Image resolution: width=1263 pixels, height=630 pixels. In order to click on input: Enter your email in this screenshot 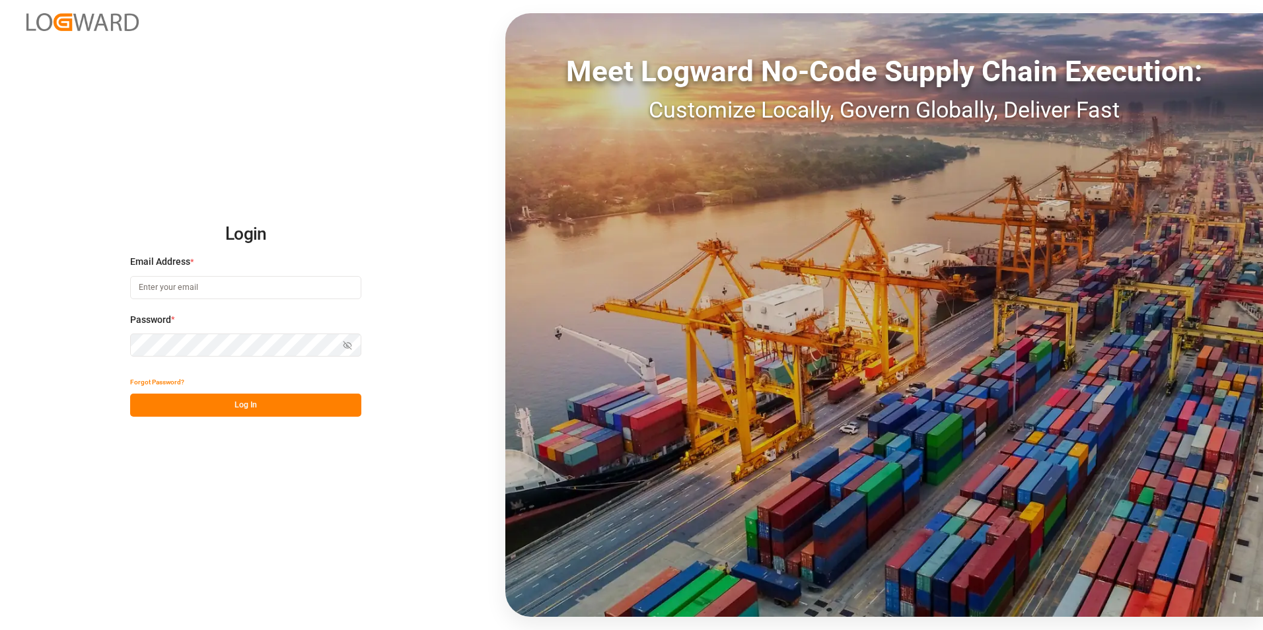, I will do `click(246, 287)`.